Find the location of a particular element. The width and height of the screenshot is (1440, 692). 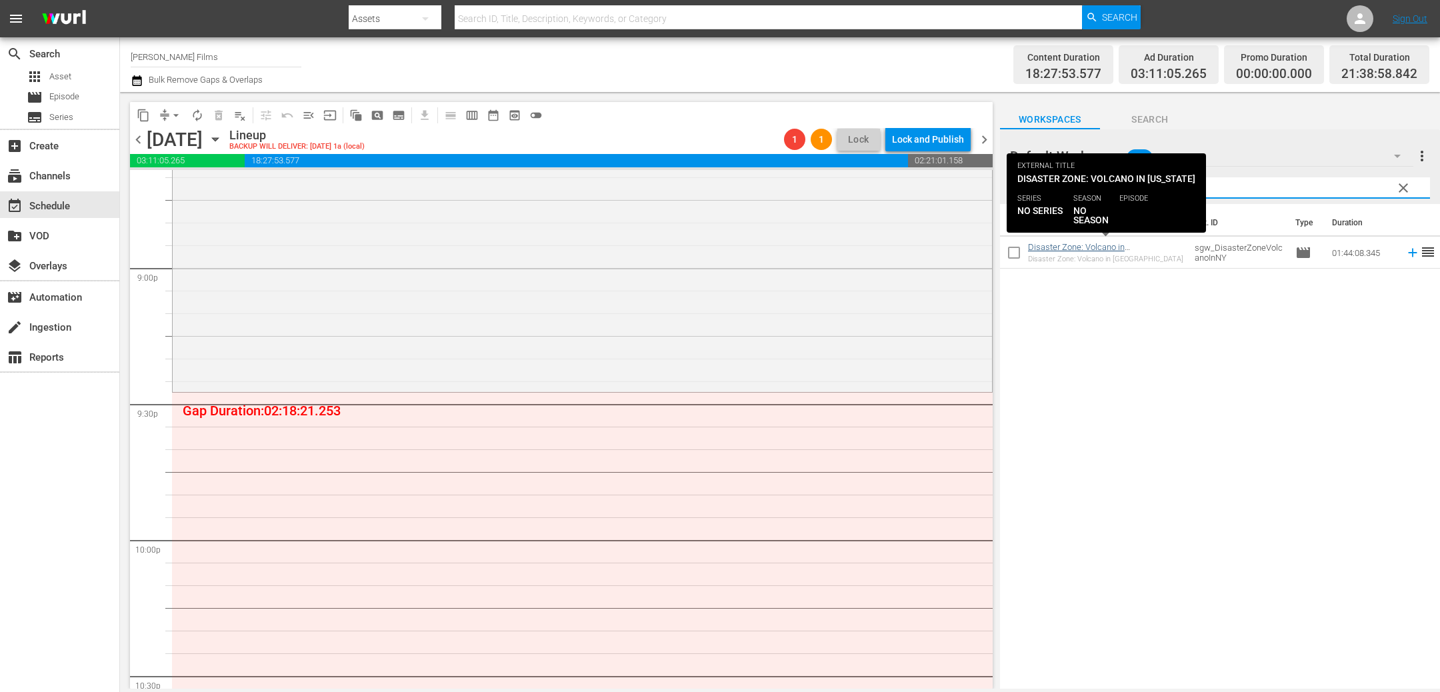

div: Lineup is located at coordinates (297, 135).